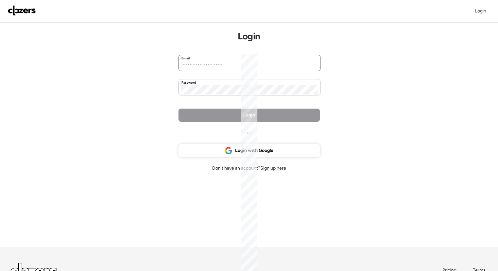  Describe the element at coordinates (273, 168) in the screenshot. I see `span: Sign up here` at that location.